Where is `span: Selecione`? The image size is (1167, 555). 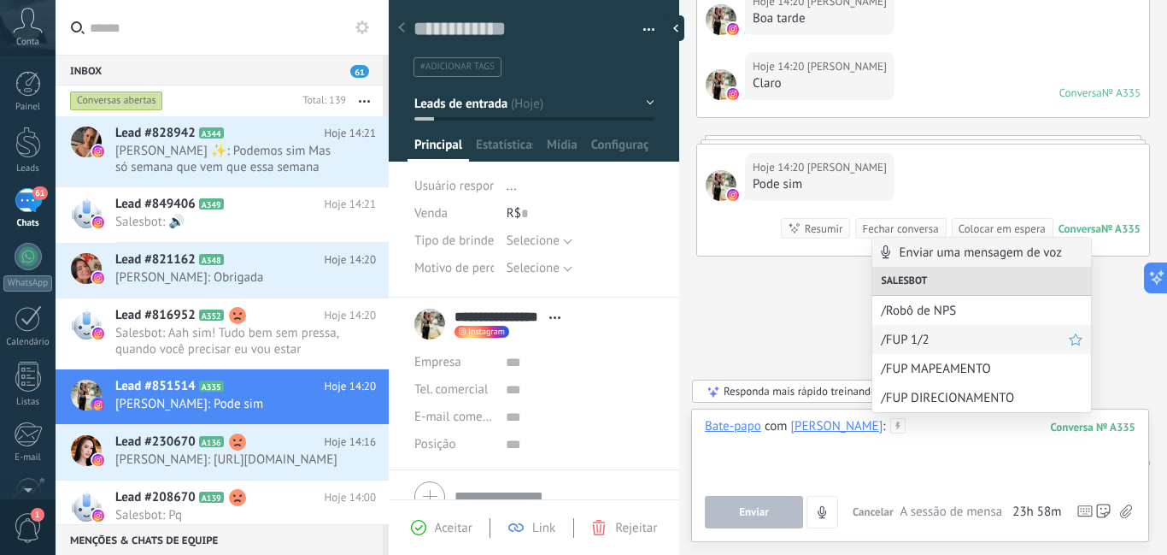 span: Selecione is located at coordinates (533, 240).